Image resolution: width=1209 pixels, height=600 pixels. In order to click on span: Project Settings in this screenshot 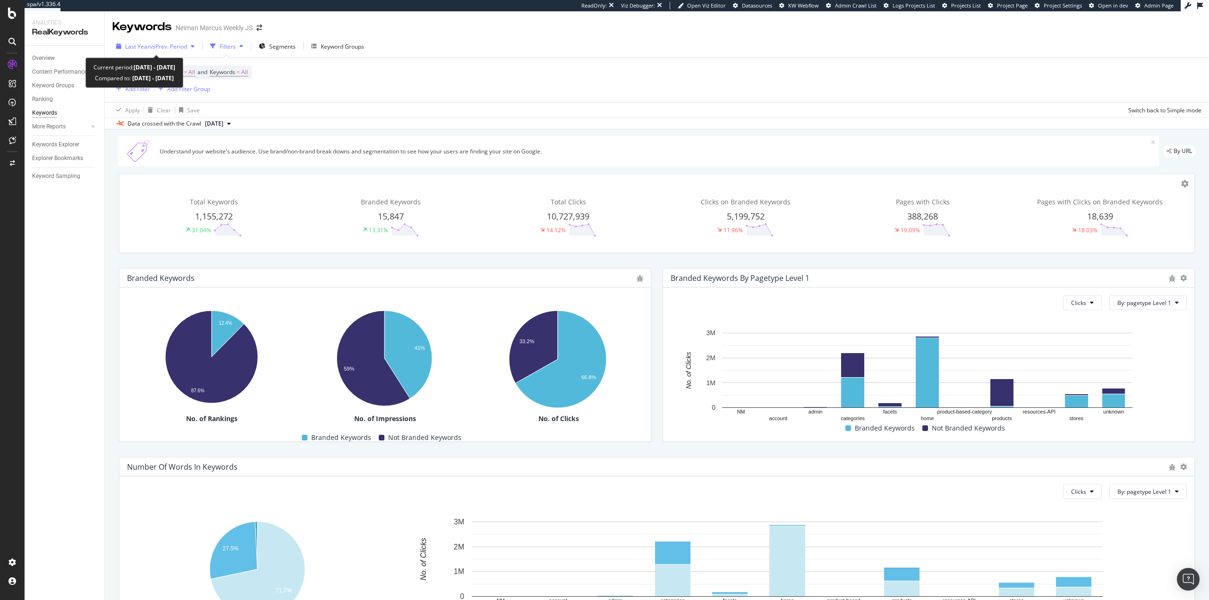, I will do `click(1062, 5)`.